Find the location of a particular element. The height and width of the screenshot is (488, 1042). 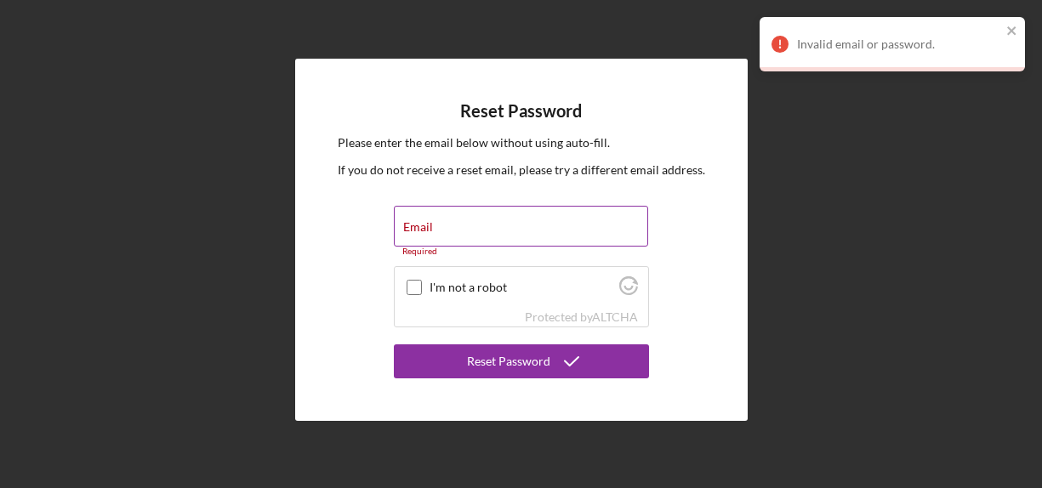

h4: Reset Password is located at coordinates (521, 111).